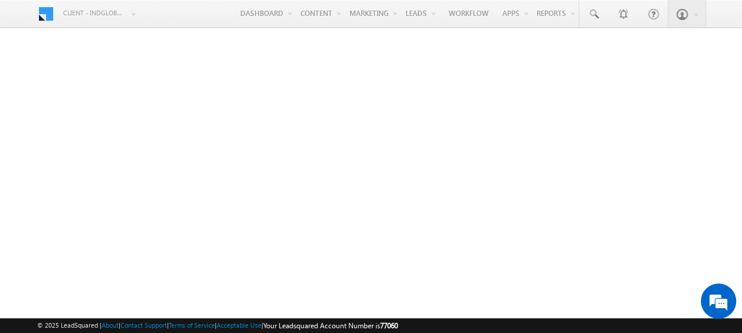  Describe the element at coordinates (239, 325) in the screenshot. I see `a: Acceptable Use` at that location.